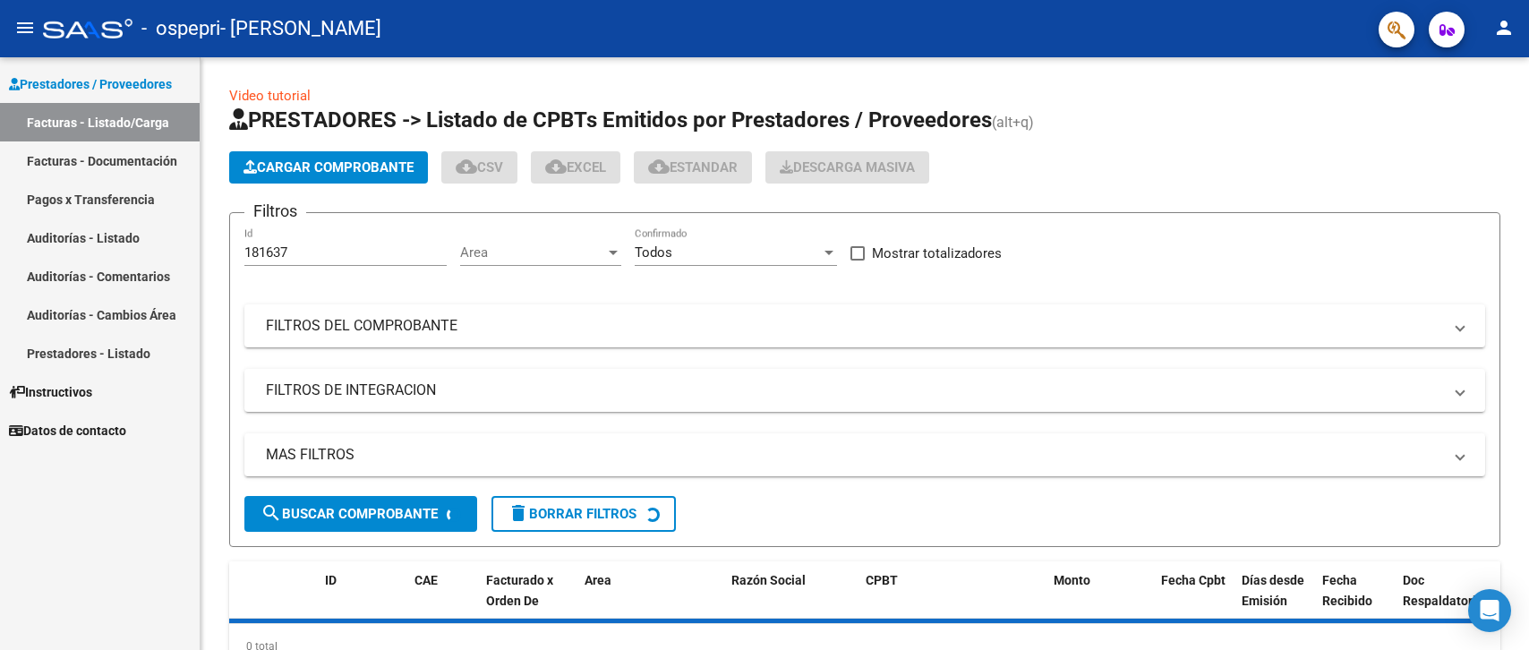 The image size is (1529, 650). What do you see at coordinates (50, 392) in the screenshot?
I see `span: Instructivos` at bounding box center [50, 392].